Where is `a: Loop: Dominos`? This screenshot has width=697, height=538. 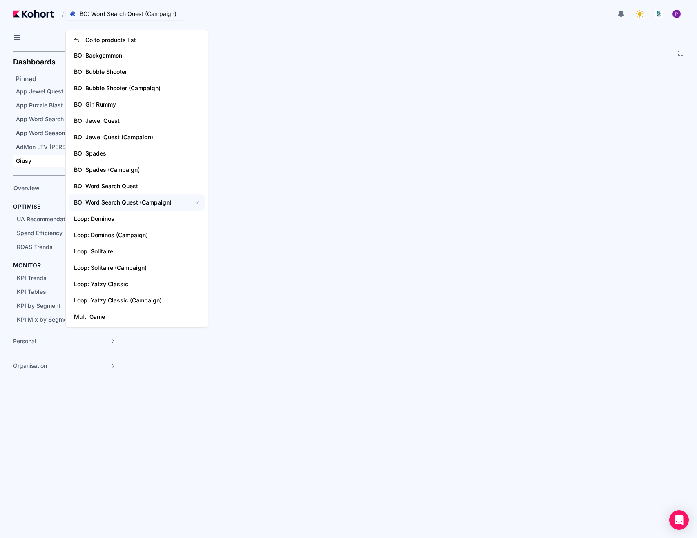 a: Loop: Dominos is located at coordinates (137, 219).